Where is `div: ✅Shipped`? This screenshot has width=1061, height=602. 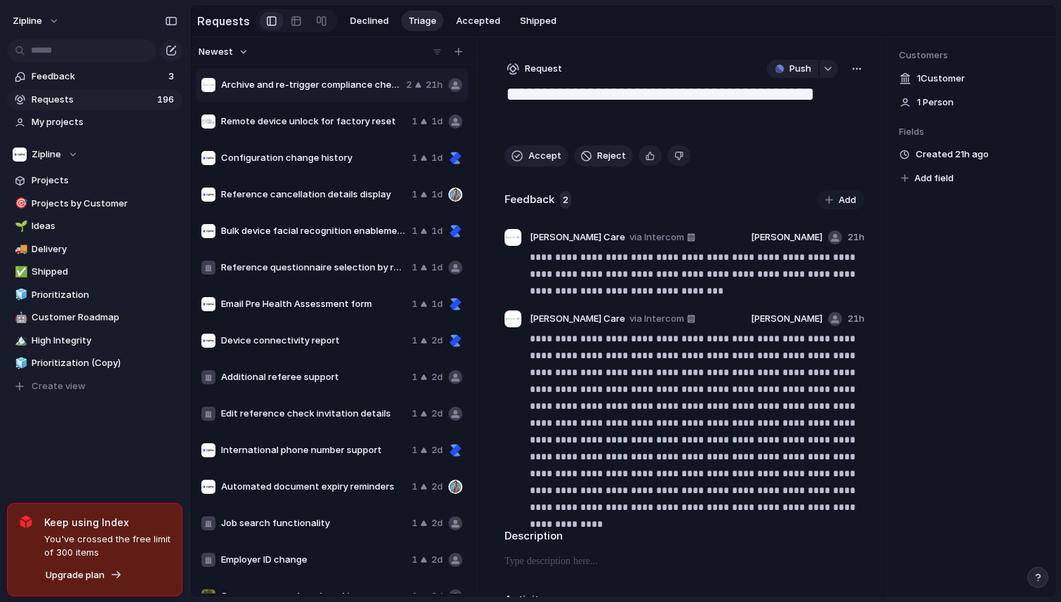 div: ✅Shipped is located at coordinates (95, 272).